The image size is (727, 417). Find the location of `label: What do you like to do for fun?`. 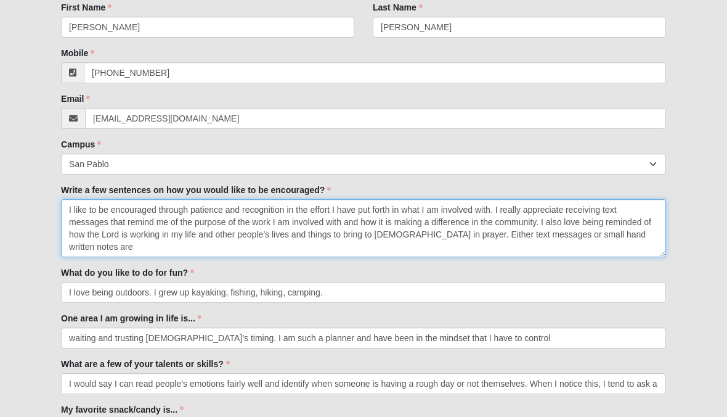

label: What do you like to do for fun? is located at coordinates (128, 272).